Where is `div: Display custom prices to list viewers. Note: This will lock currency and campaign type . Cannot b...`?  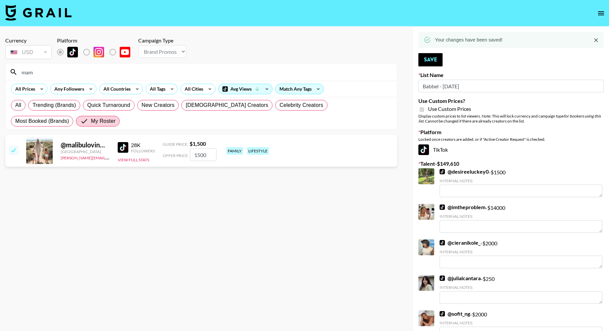
div: Display custom prices to list viewers. Note: This will lock currency and campaign type . Cannot b... is located at coordinates (511, 118).